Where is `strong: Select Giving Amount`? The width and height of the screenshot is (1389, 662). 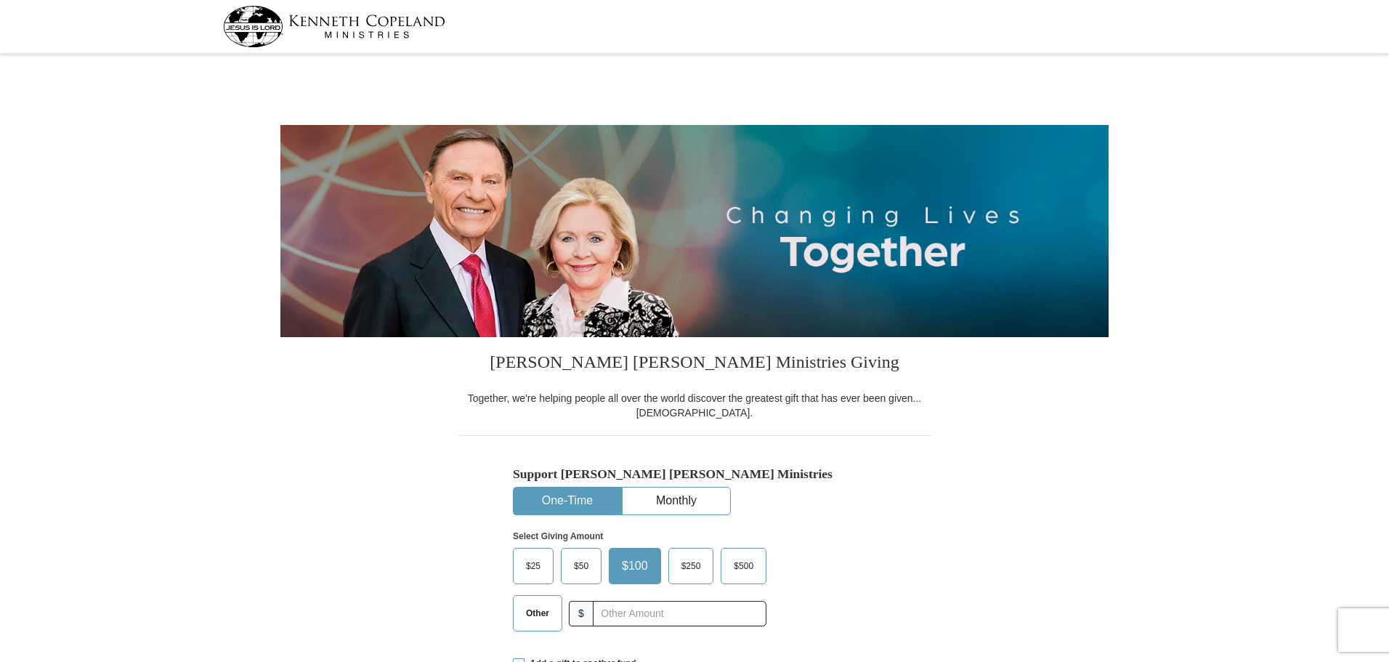
strong: Select Giving Amount is located at coordinates (558, 536).